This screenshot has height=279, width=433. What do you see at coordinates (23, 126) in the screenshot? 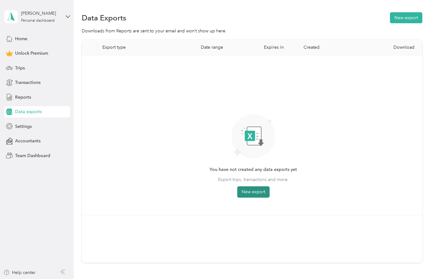
I see `span: Settings` at bounding box center [23, 126].